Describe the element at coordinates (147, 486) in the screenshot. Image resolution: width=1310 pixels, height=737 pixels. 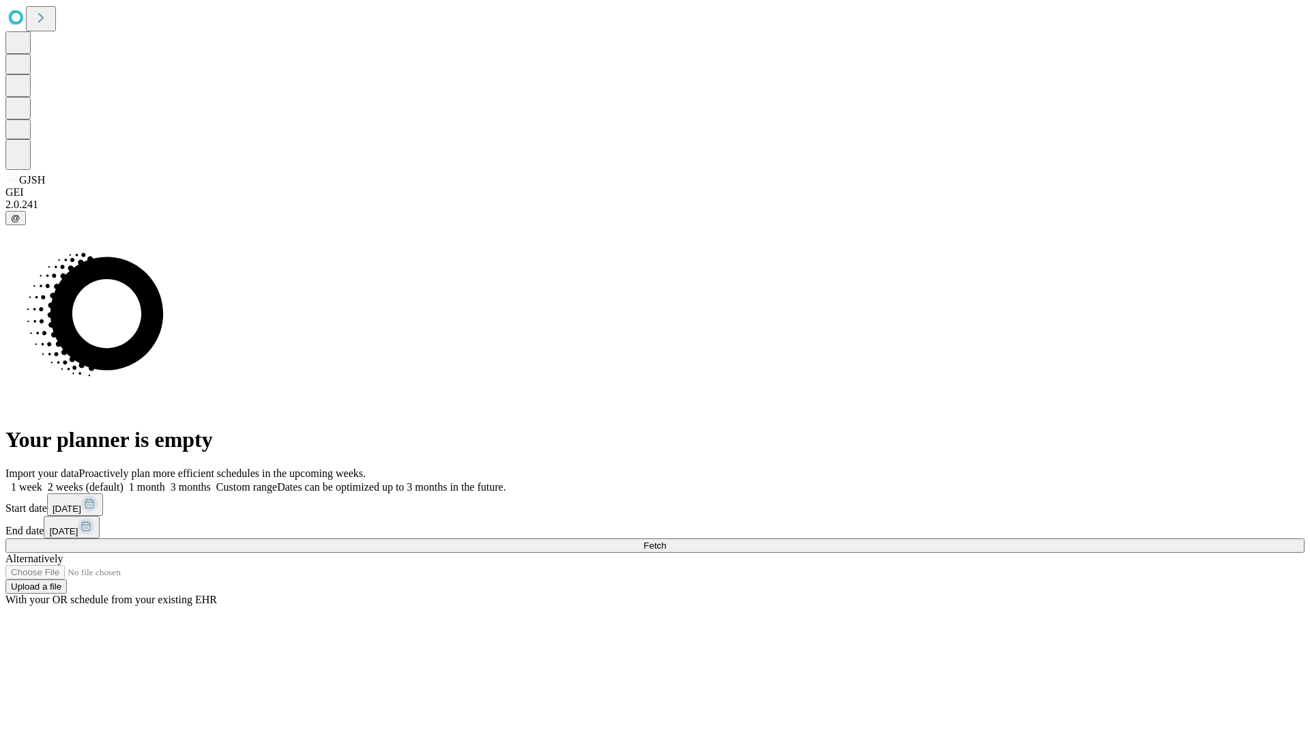
I see `span: 1 month` at that location.